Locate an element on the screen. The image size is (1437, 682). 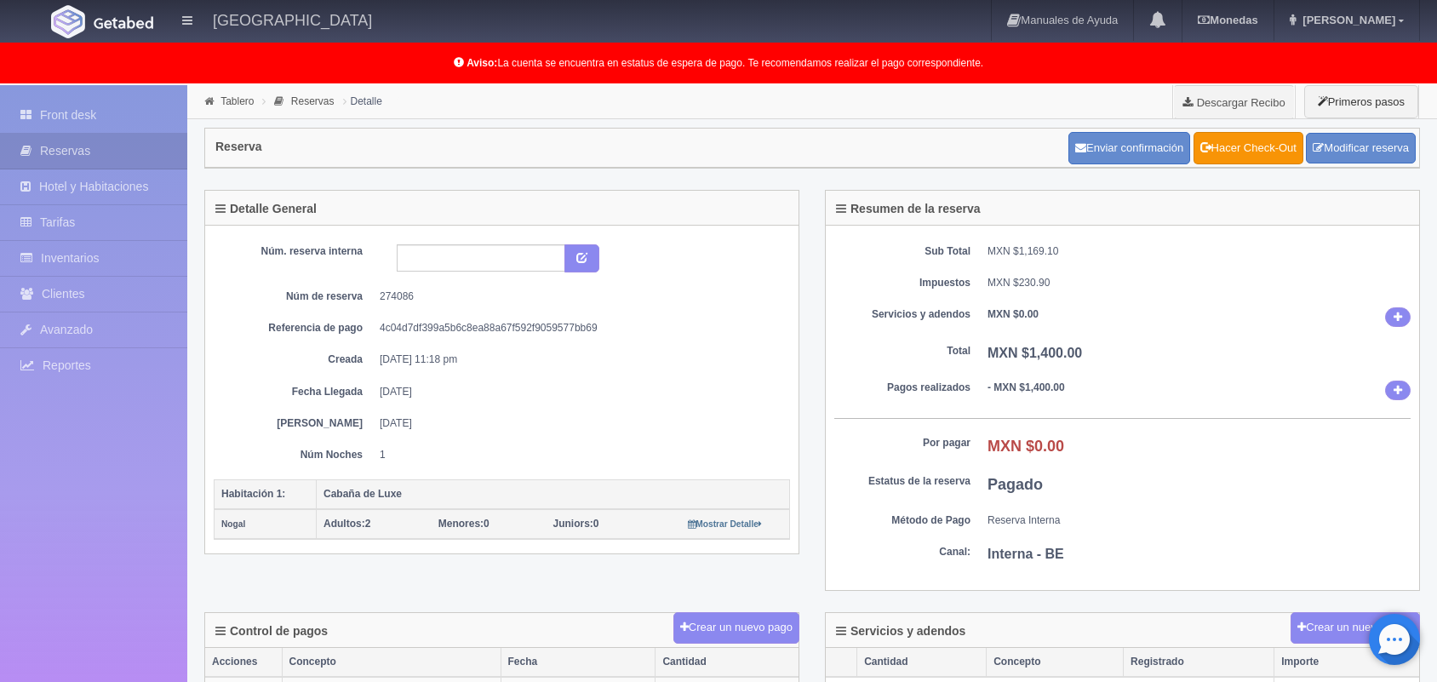
dd: 274086 is located at coordinates (578, 296).